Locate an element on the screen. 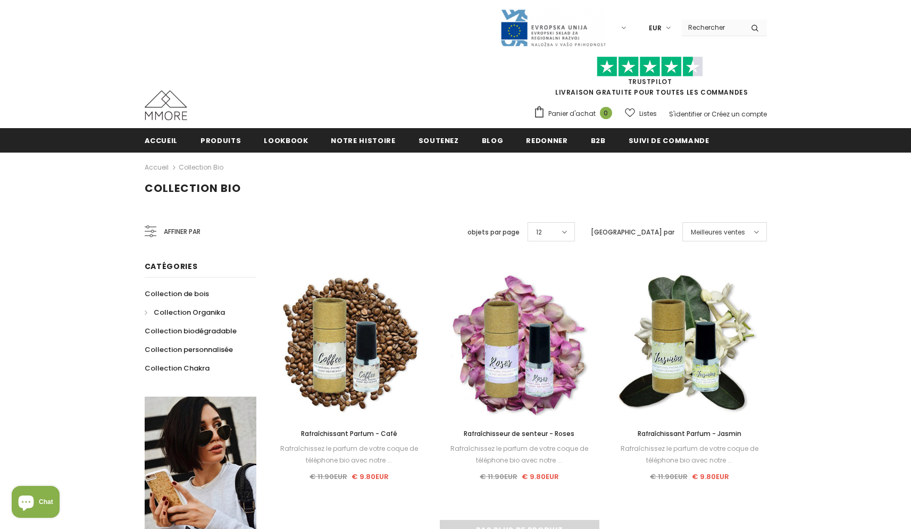 The width and height of the screenshot is (911, 529). span: Accueil is located at coordinates (161, 140).